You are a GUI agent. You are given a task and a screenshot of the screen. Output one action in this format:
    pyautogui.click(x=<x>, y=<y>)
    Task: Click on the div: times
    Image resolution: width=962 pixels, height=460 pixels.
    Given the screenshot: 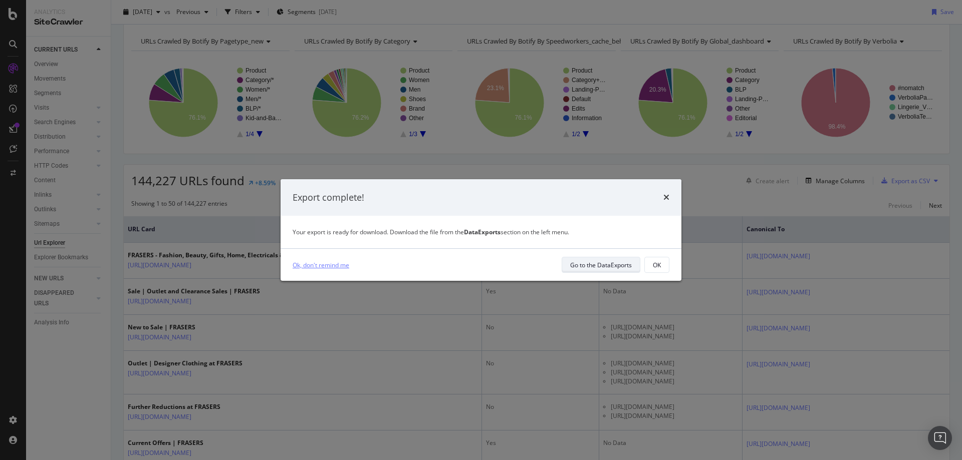 What is the action you would take?
    pyautogui.click(x=666, y=198)
    